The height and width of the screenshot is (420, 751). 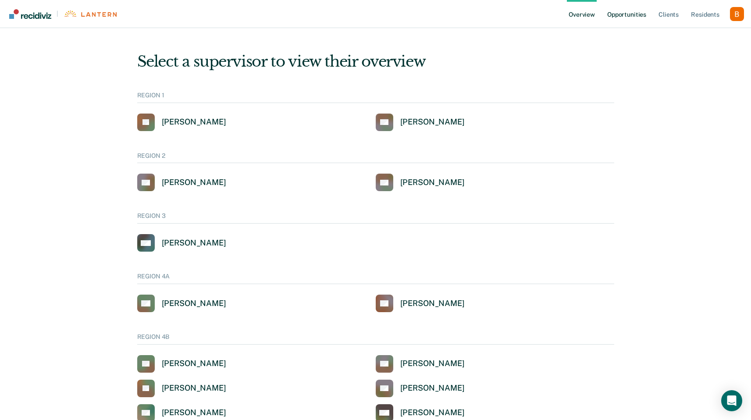 What do you see at coordinates (376, 278) in the screenshot?
I see `div: REGION 4A` at bounding box center [376, 278].